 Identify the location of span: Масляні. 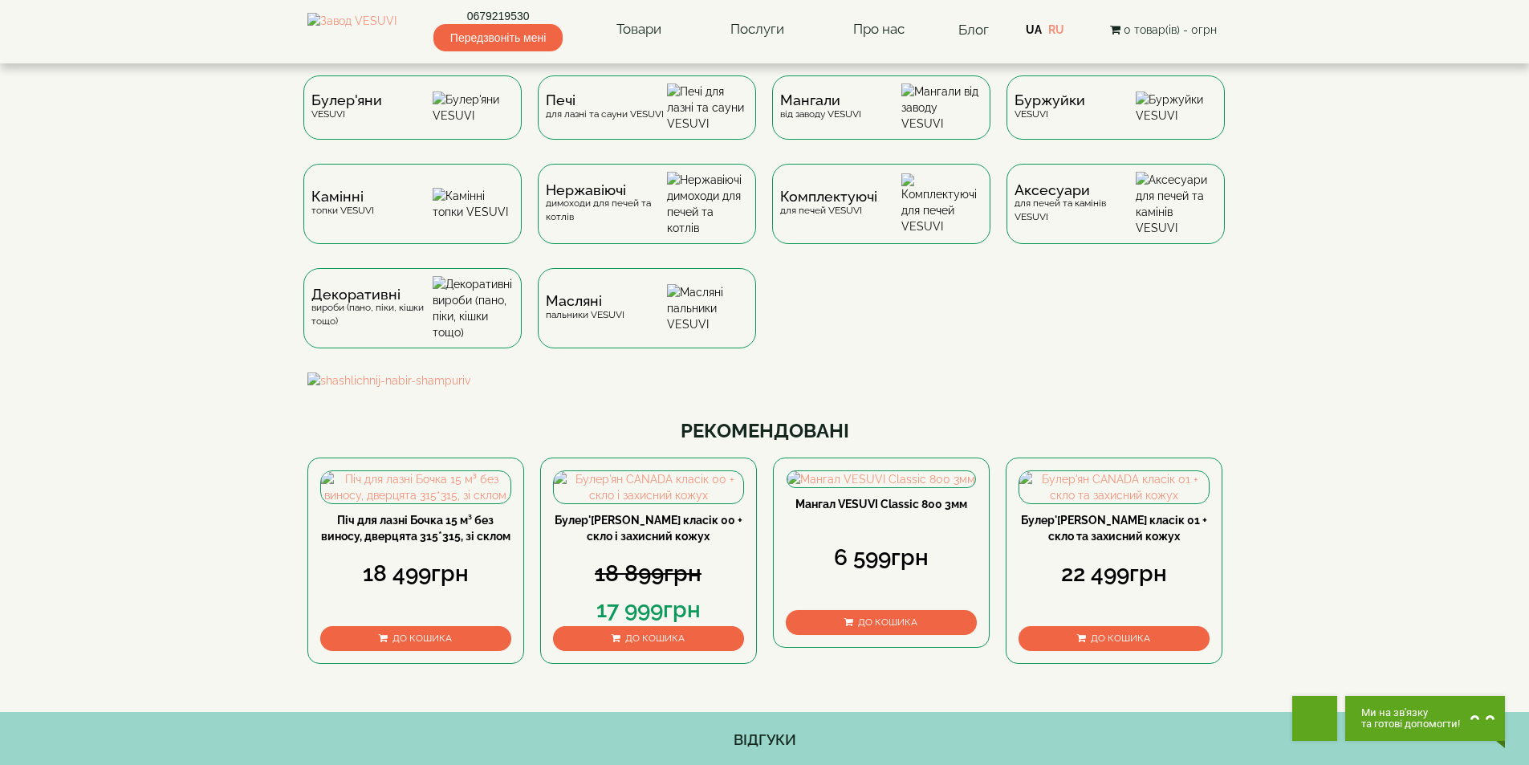
(585, 301).